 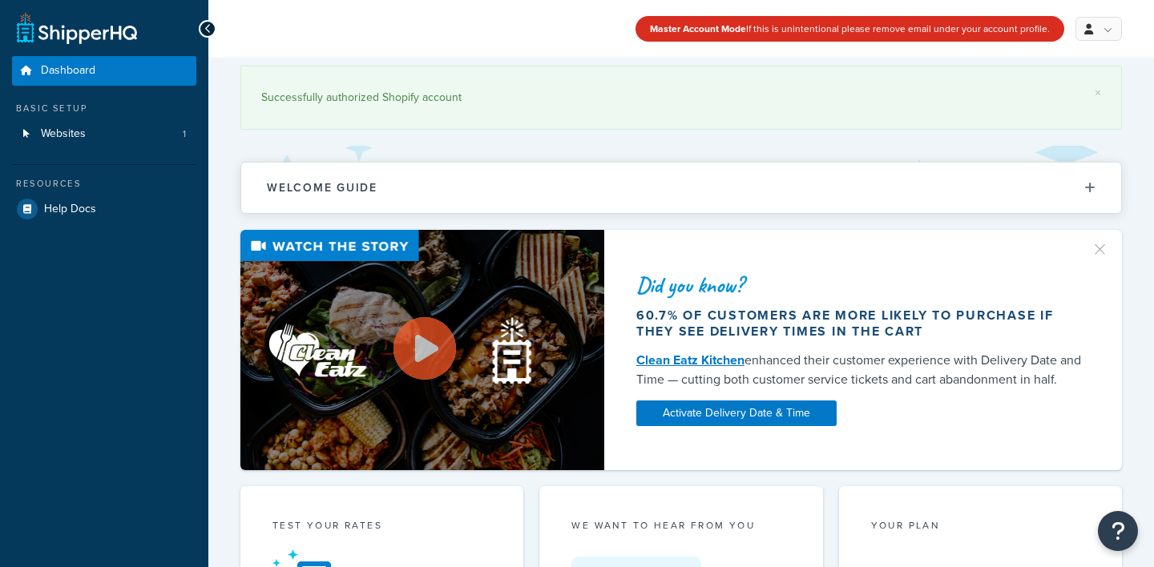 What do you see at coordinates (104, 134) in the screenshot?
I see `li: Websites` at bounding box center [104, 134].